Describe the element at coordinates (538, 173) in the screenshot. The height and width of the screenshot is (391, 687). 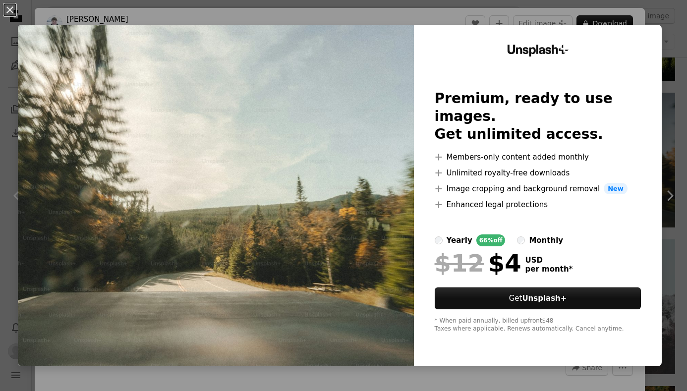
I see `li: Unlimited royalty-free downloads` at that location.